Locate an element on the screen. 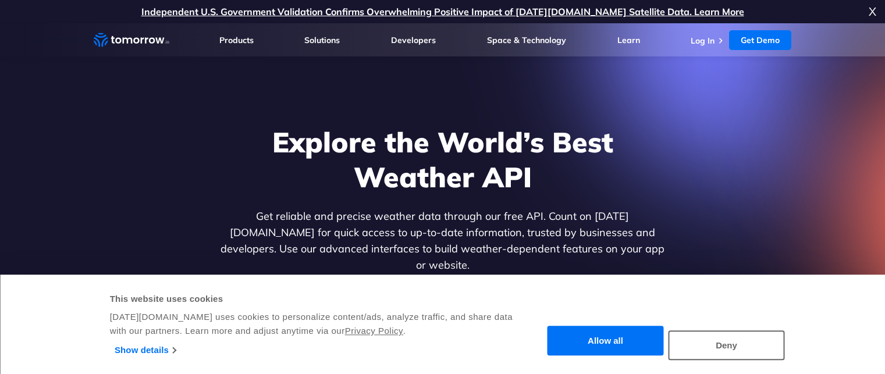 The image size is (885, 374). a: Developers is located at coordinates (413, 40).